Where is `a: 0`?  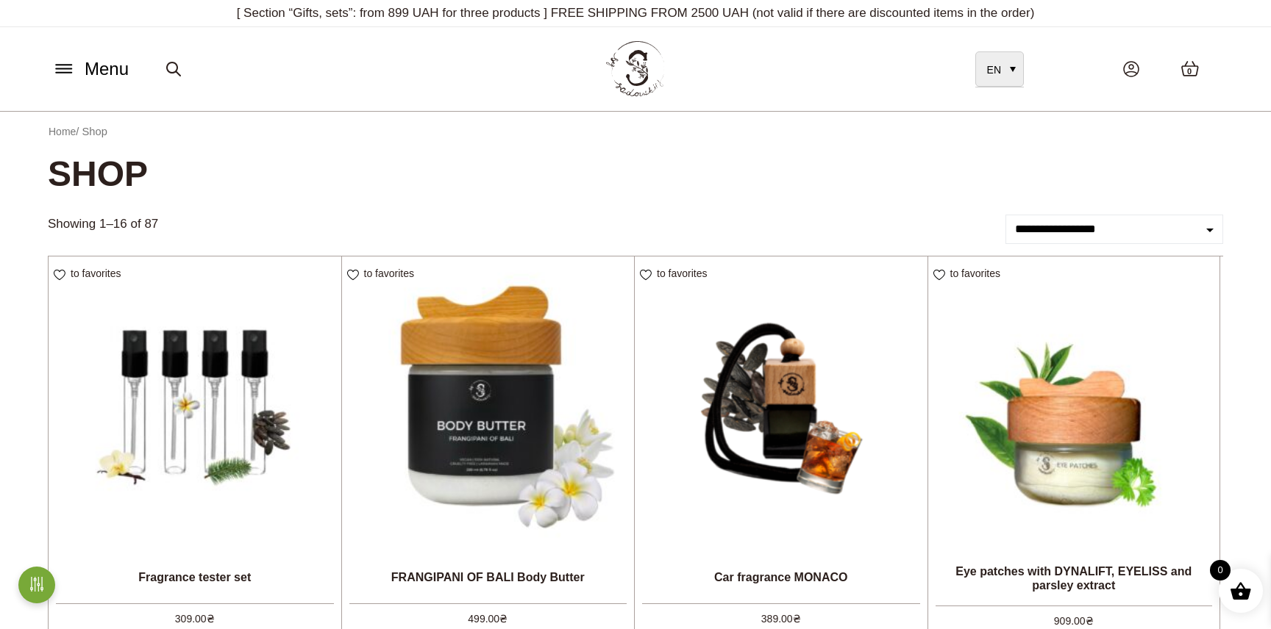
a: 0 is located at coordinates (1190, 68).